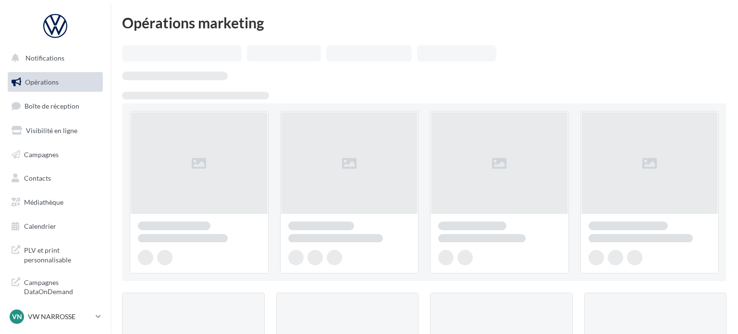 The image size is (738, 334). I want to click on span: PLV et print personnalisable, so click(61, 254).